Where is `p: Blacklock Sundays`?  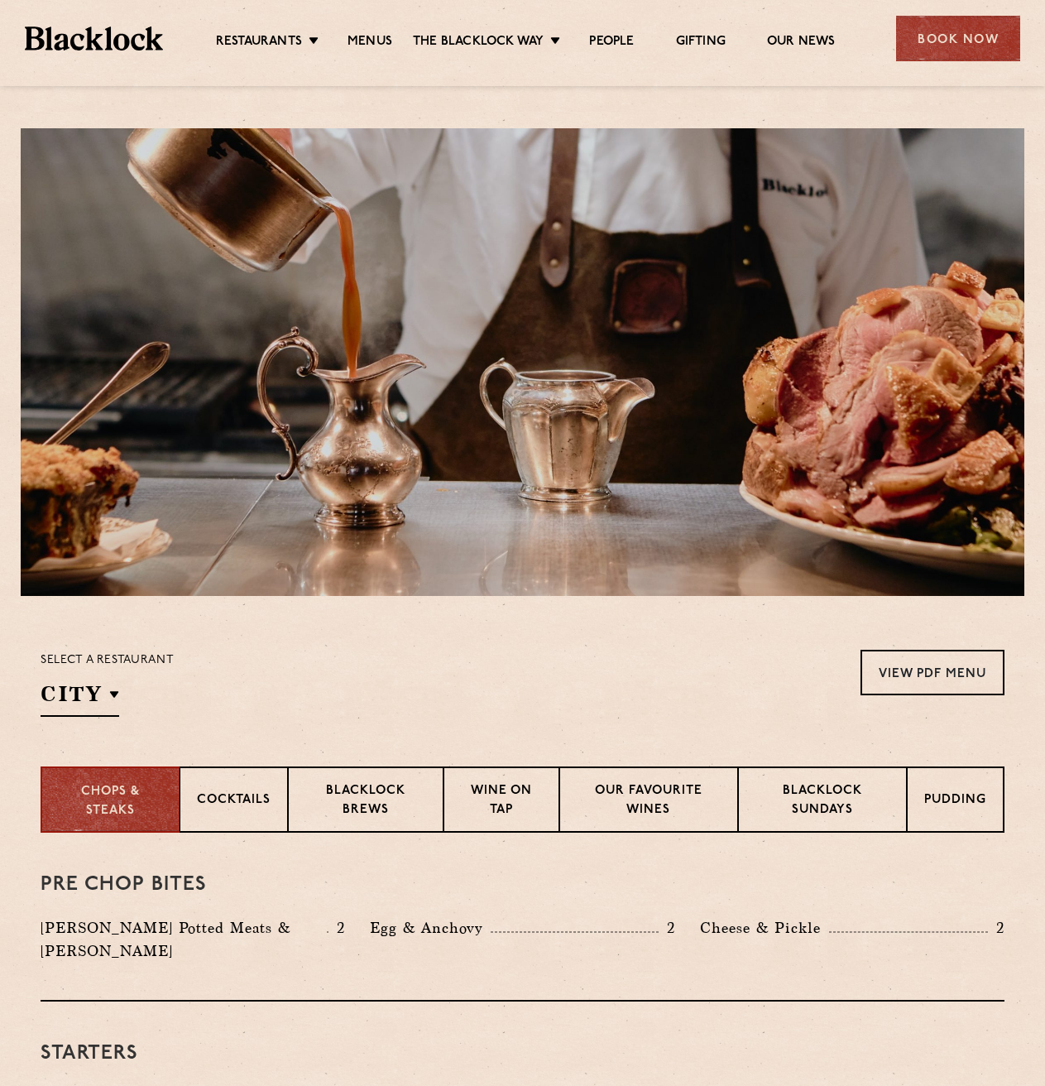
p: Blacklock Sundays is located at coordinates (822, 801).